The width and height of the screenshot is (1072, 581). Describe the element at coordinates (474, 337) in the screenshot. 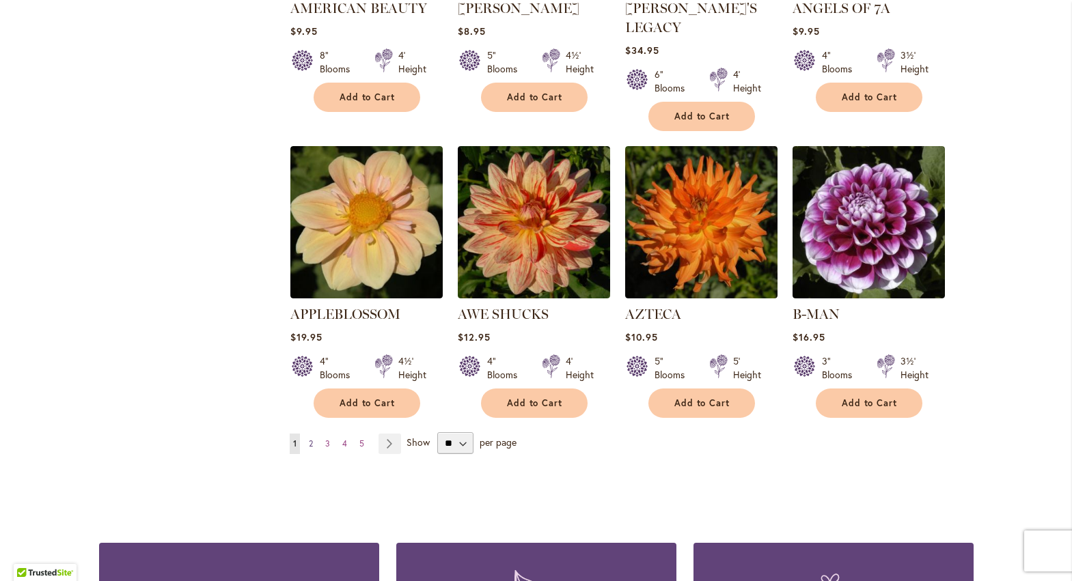

I see `span: $12.95` at that location.